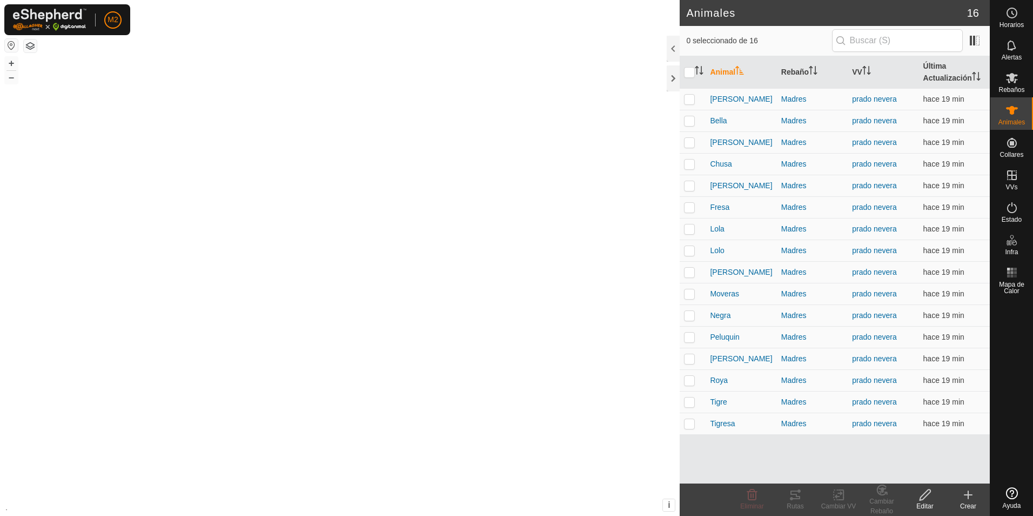 The height and width of the screenshot is (516, 1033). Describe the element at coordinates (112, 19) in the screenshot. I see `span: M2` at that location.